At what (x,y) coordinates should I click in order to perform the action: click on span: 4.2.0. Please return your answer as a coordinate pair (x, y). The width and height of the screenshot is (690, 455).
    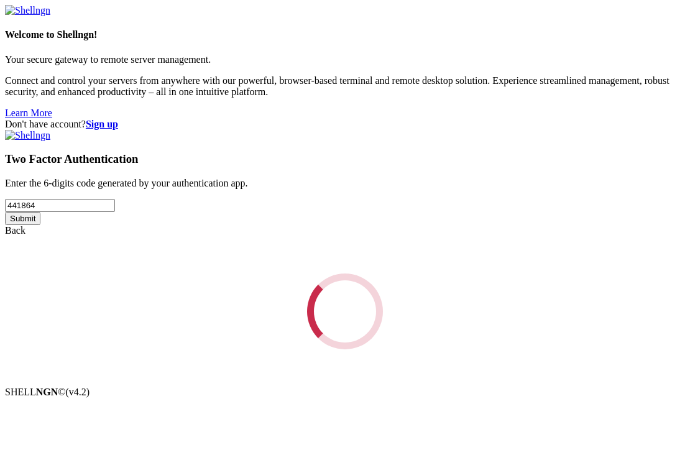
    Looking at the image, I should click on (78, 392).